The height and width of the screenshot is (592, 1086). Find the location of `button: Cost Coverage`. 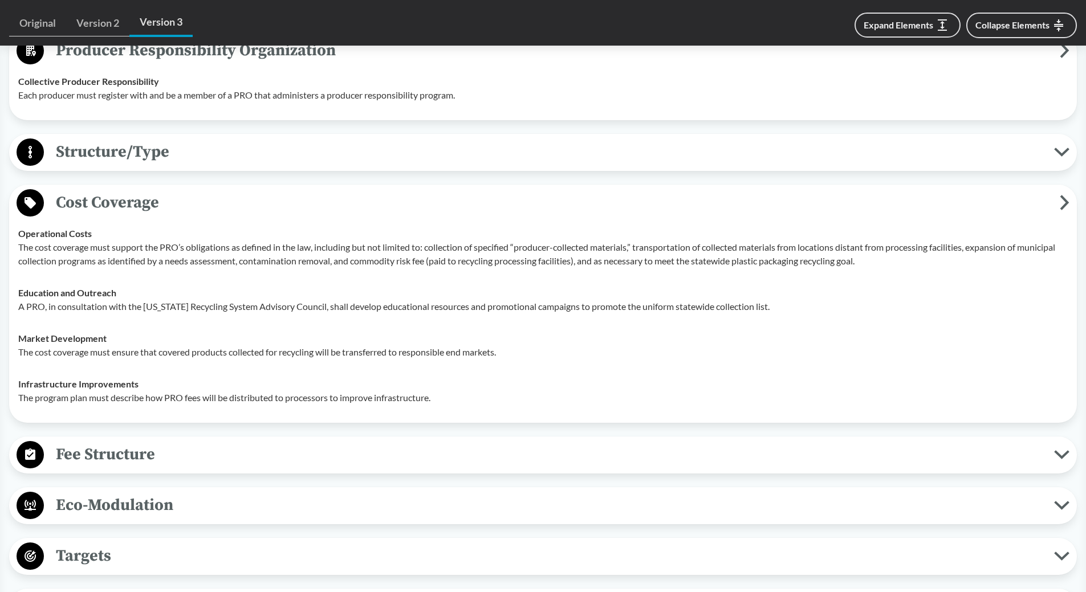

button: Cost Coverage is located at coordinates (543, 203).